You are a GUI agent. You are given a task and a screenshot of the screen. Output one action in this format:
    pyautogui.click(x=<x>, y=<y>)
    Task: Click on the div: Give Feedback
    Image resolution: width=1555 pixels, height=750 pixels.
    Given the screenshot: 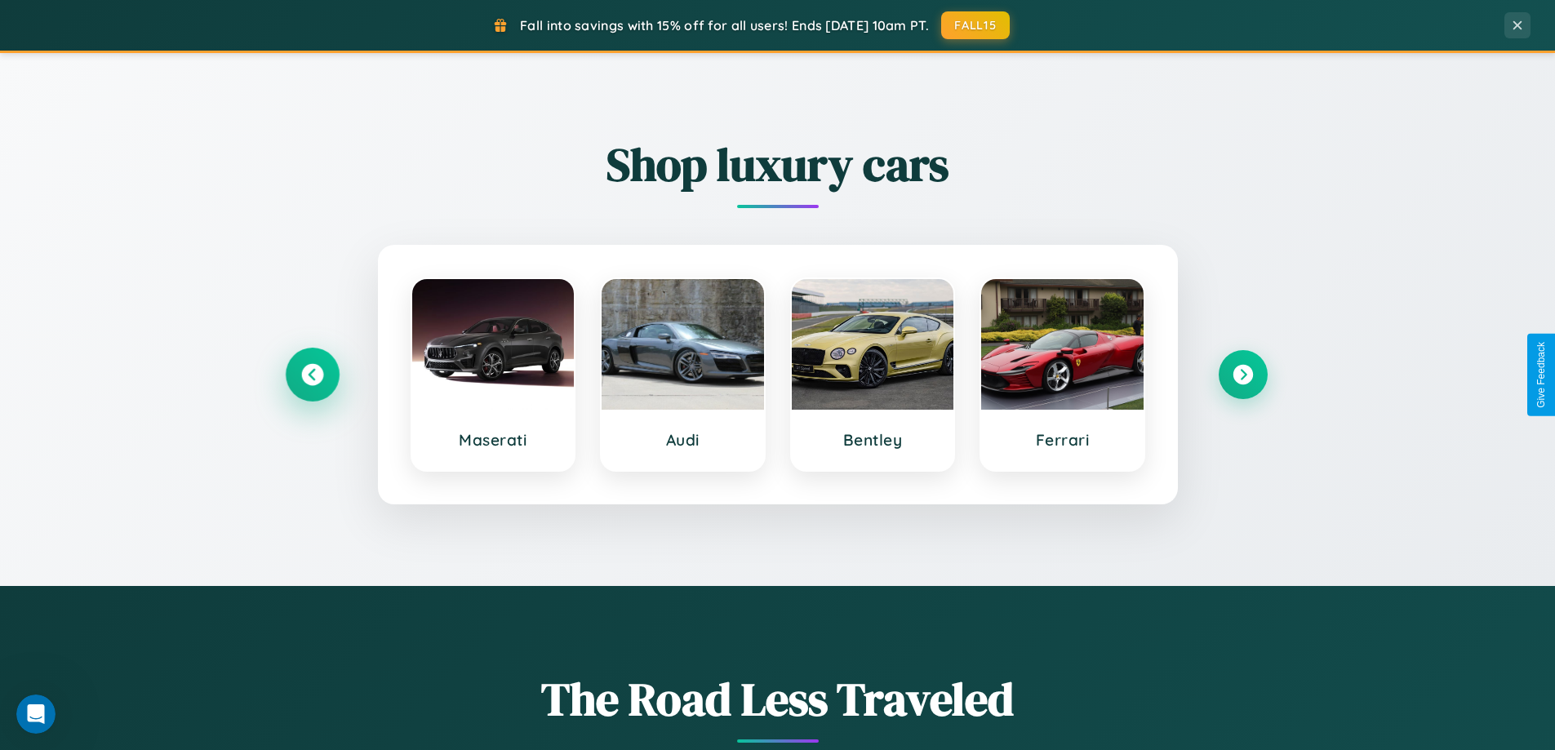 What is the action you would take?
    pyautogui.click(x=1541, y=375)
    